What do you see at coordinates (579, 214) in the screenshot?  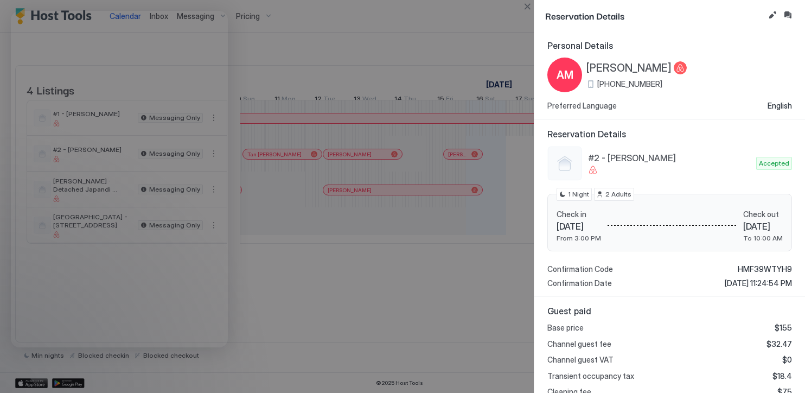 I see `span: Check in` at bounding box center [579, 214].